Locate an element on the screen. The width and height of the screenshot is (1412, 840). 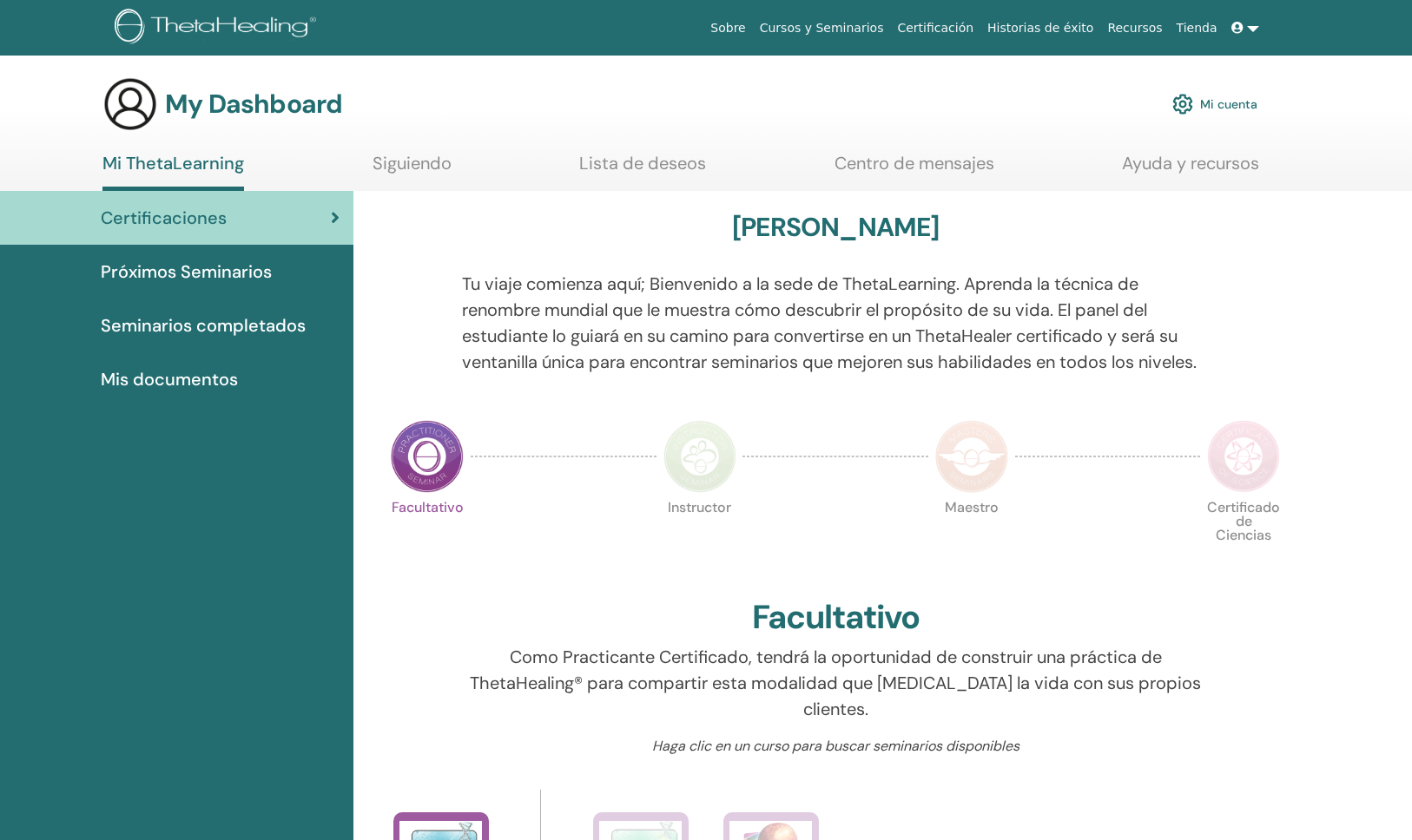
span: Mis documentos is located at coordinates (170, 379).